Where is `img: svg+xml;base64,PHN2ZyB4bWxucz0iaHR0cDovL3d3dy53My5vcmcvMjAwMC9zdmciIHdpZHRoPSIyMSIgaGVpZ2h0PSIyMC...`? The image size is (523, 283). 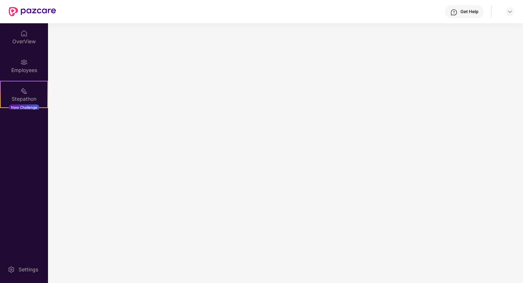 img: svg+xml;base64,PHN2ZyB4bWxucz0iaHR0cDovL3d3dy53My5vcmcvMjAwMC9zdmciIHdpZHRoPSIyMSIgaGVpZ2h0PSIyMC... is located at coordinates (24, 91).